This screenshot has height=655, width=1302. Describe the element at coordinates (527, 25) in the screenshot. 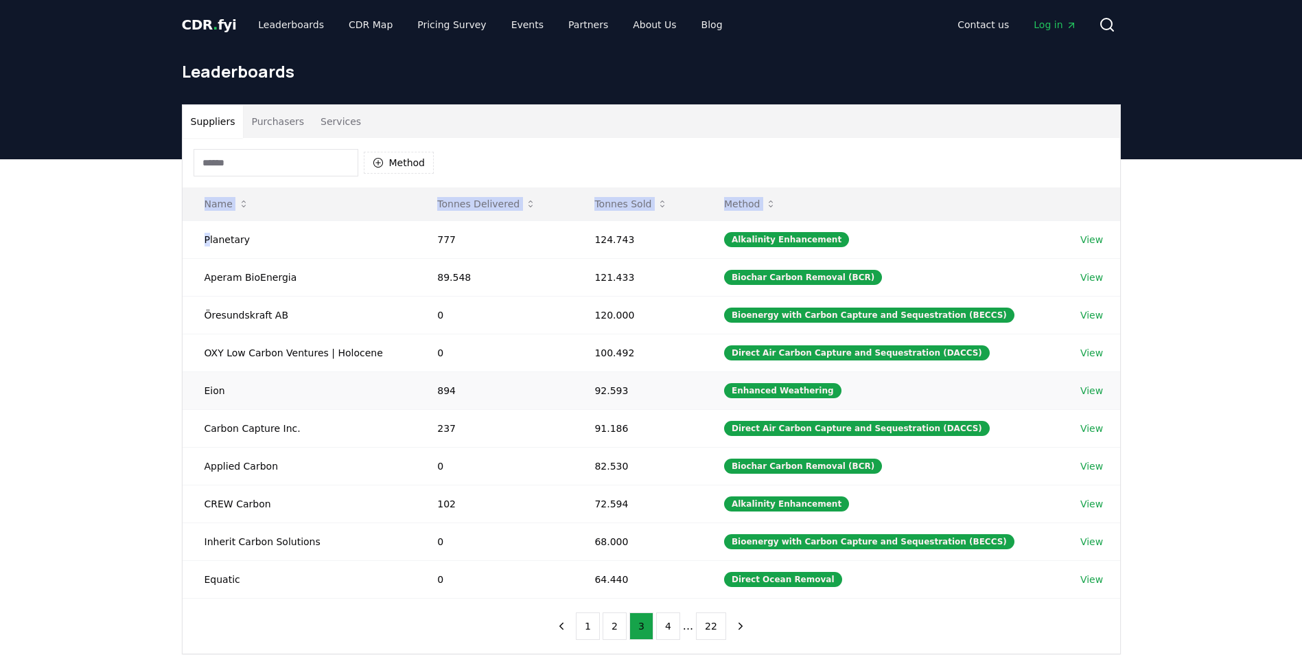

I see `a: Events` at that location.